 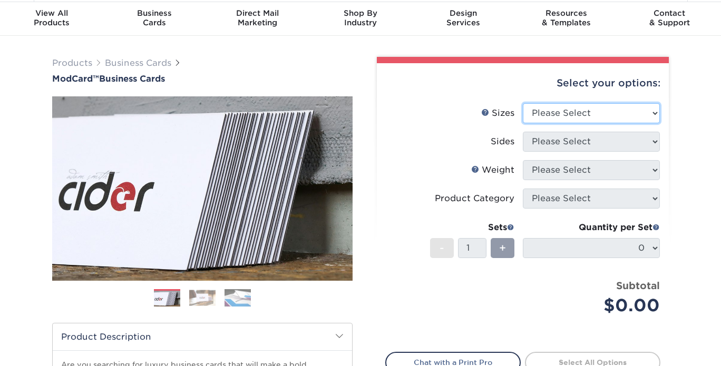 What do you see at coordinates (202, 79) in the screenshot?
I see `a: ModCard™Business Cards` at bounding box center [202, 79].